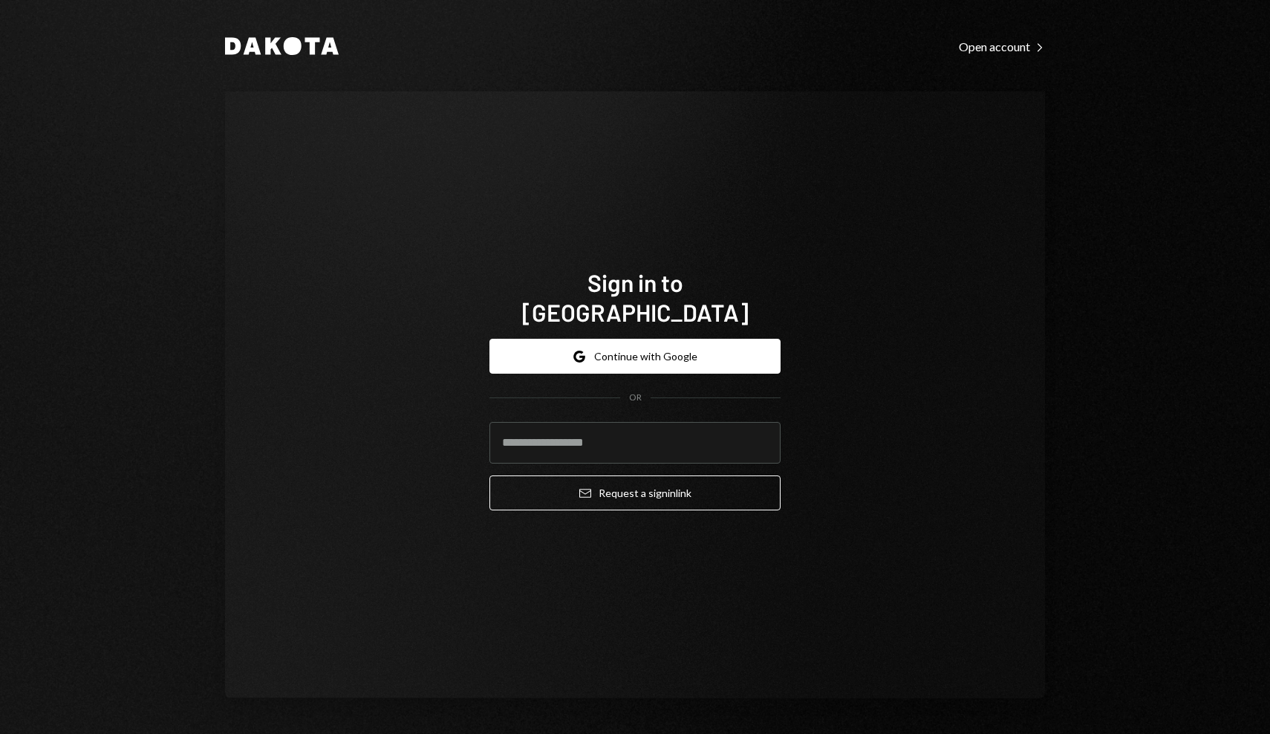 Image resolution: width=1270 pixels, height=734 pixels. What do you see at coordinates (635, 356) in the screenshot?
I see `button: Continue with Google` at bounding box center [635, 356].